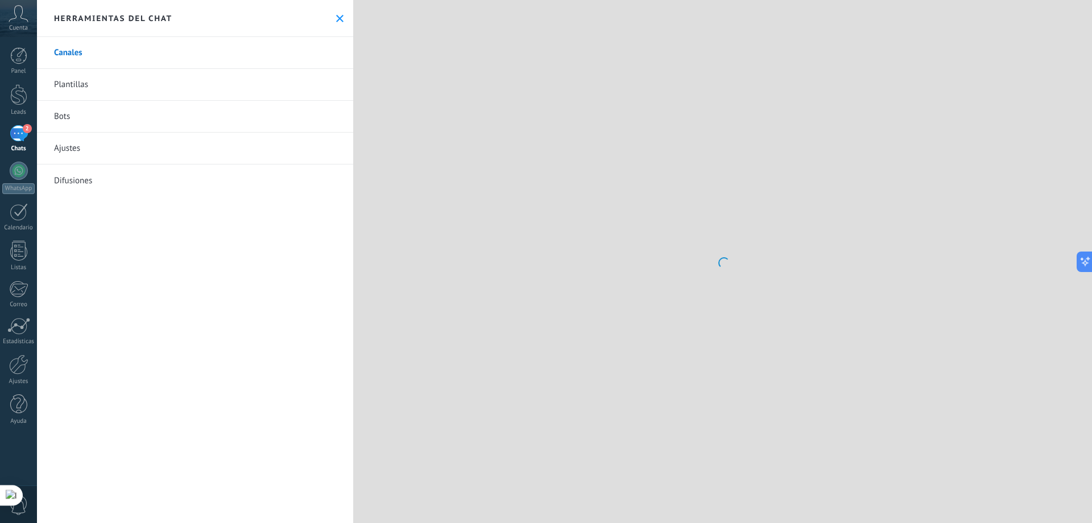 This screenshot has width=1092, height=523. Describe the element at coordinates (19, 381) in the screenshot. I see `div: Ajustes` at that location.